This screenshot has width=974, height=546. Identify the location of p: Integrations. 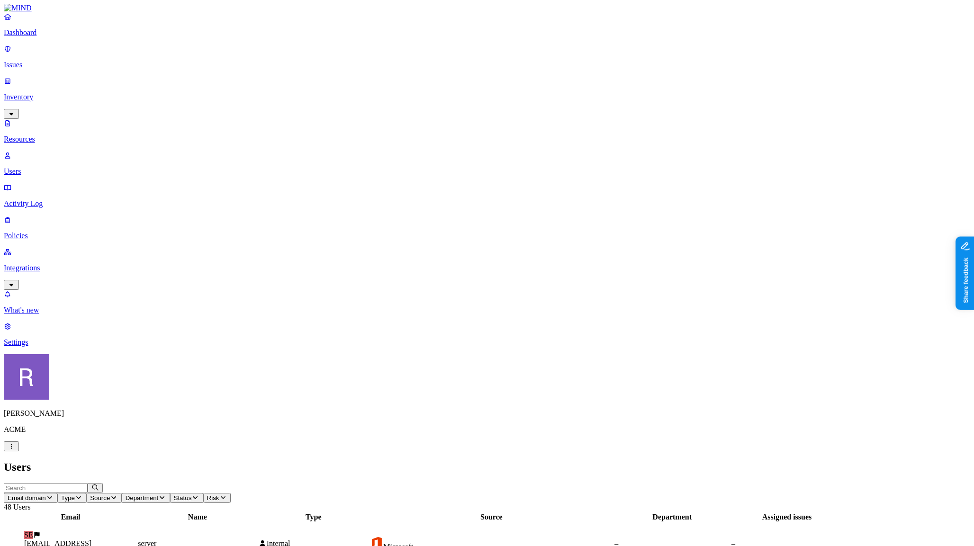
(487, 268).